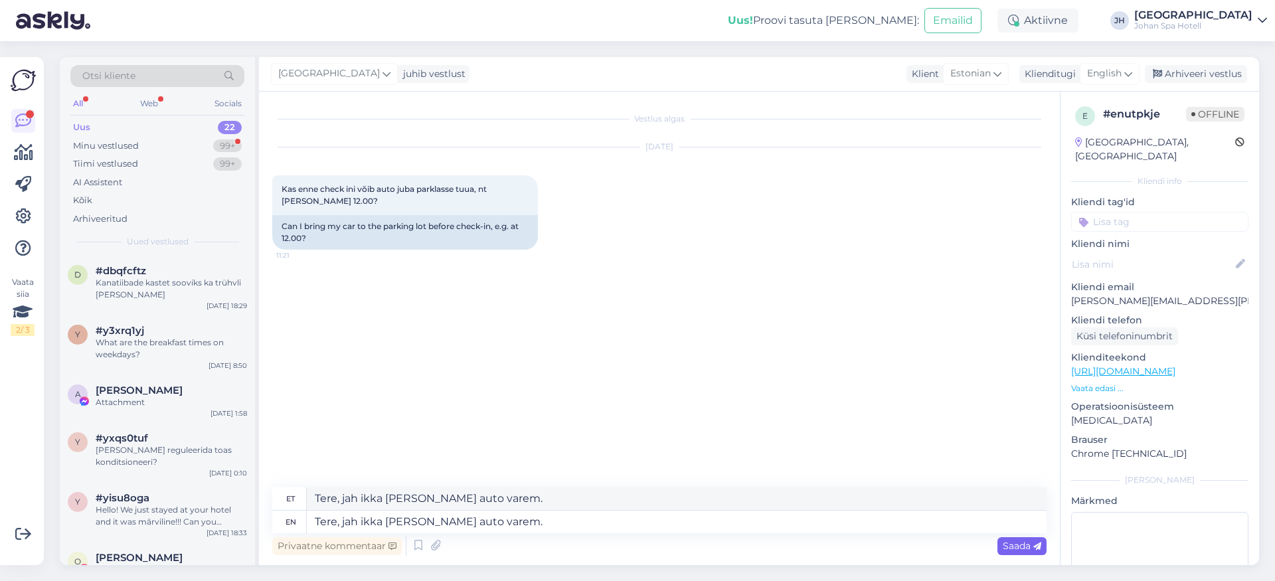 This screenshot has width=1275, height=581. What do you see at coordinates (157, 242) in the screenshot?
I see `span: Uued vestlused` at bounding box center [157, 242].